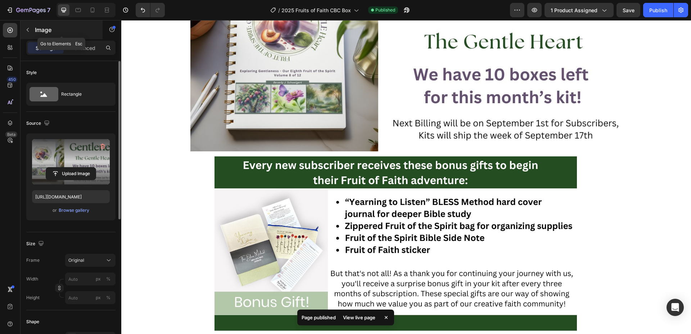  What do you see at coordinates (579, 10) in the screenshot?
I see `button: 1 product assigned` at bounding box center [579, 10].